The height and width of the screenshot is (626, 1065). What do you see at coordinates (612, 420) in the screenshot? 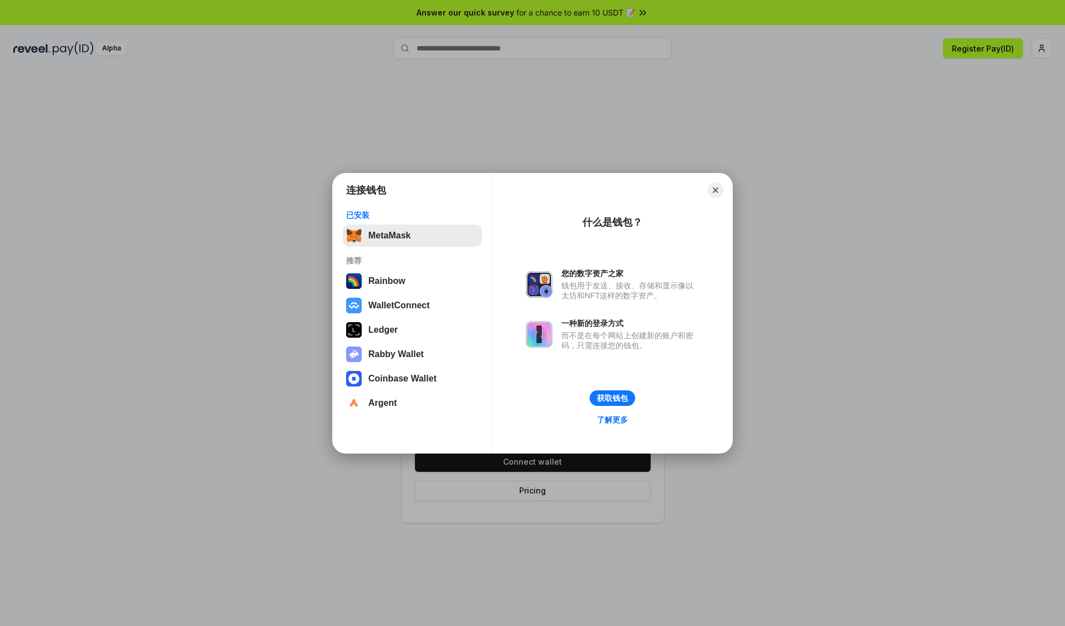
I see `div: 了解更多` at bounding box center [612, 420].